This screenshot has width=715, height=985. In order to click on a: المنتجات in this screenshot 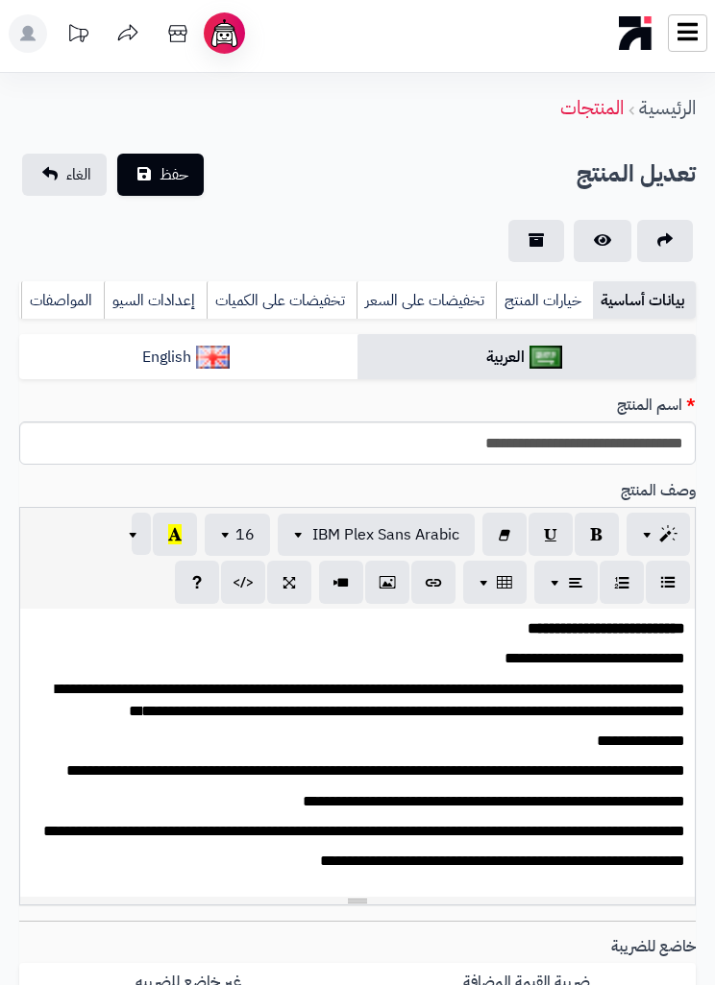, I will do `click(592, 108)`.